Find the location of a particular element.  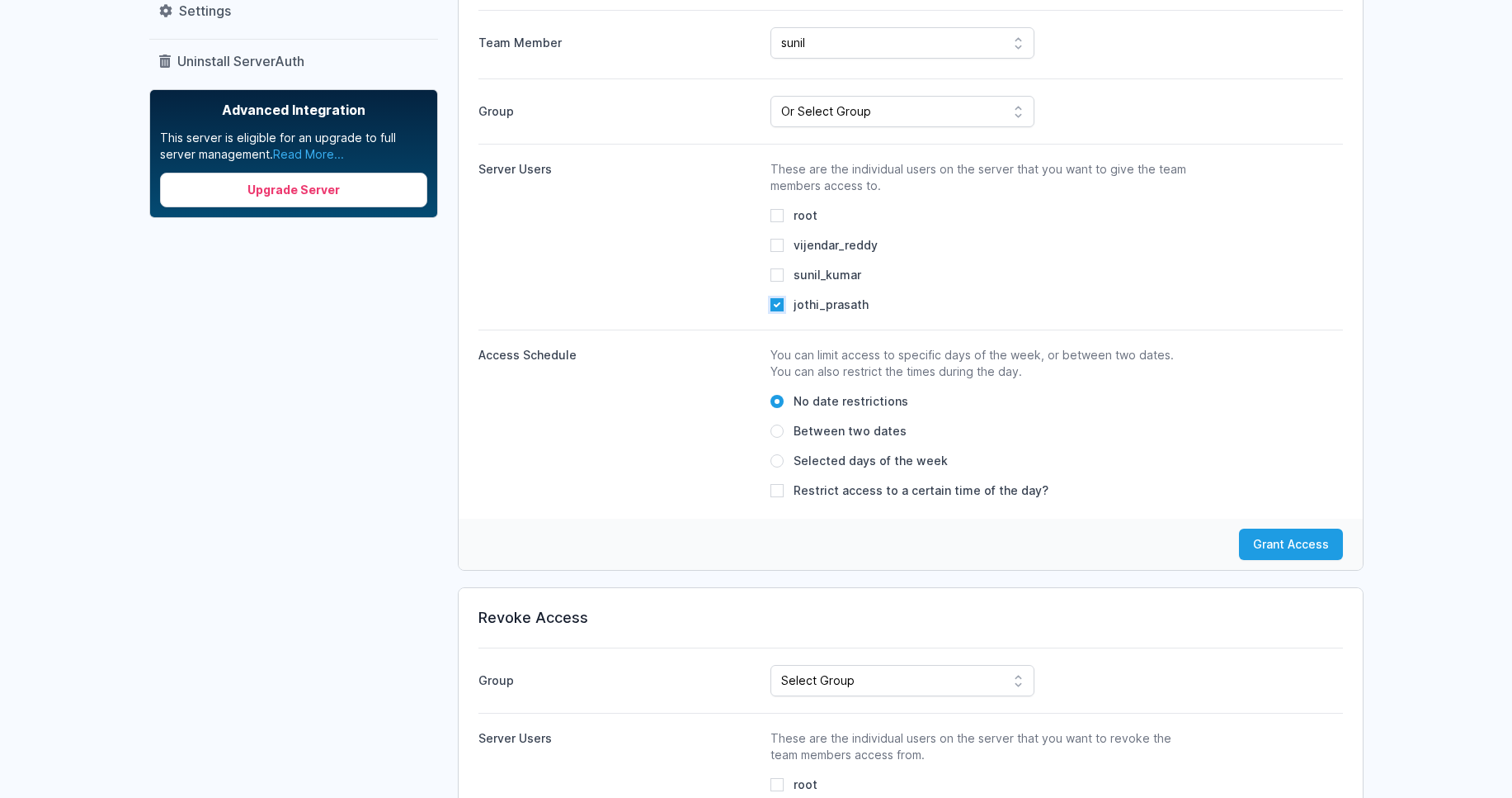

button: Grant Access is located at coordinates (1291, 544).